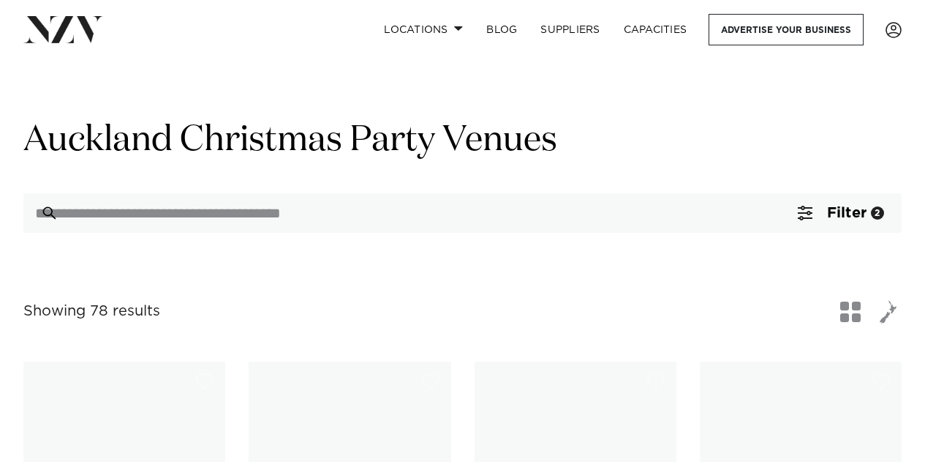 The height and width of the screenshot is (462, 925). Describe the element at coordinates (878, 213) in the screenshot. I see `div: 2` at that location.